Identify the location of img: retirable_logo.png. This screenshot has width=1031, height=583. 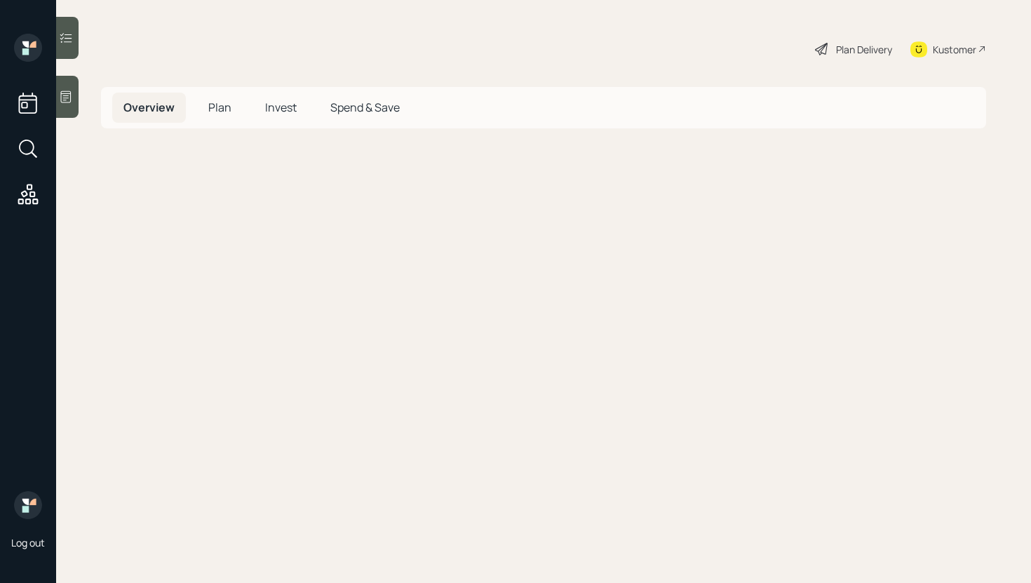
(28, 505).